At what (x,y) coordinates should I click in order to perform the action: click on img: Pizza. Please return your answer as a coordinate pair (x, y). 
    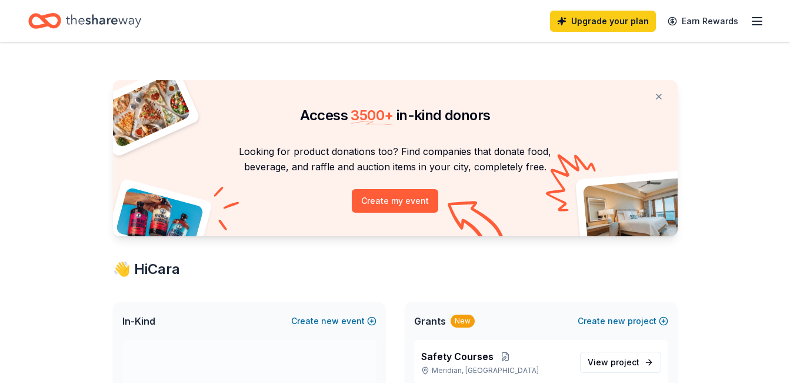
    Looking at the image, I should click on (145, 111).